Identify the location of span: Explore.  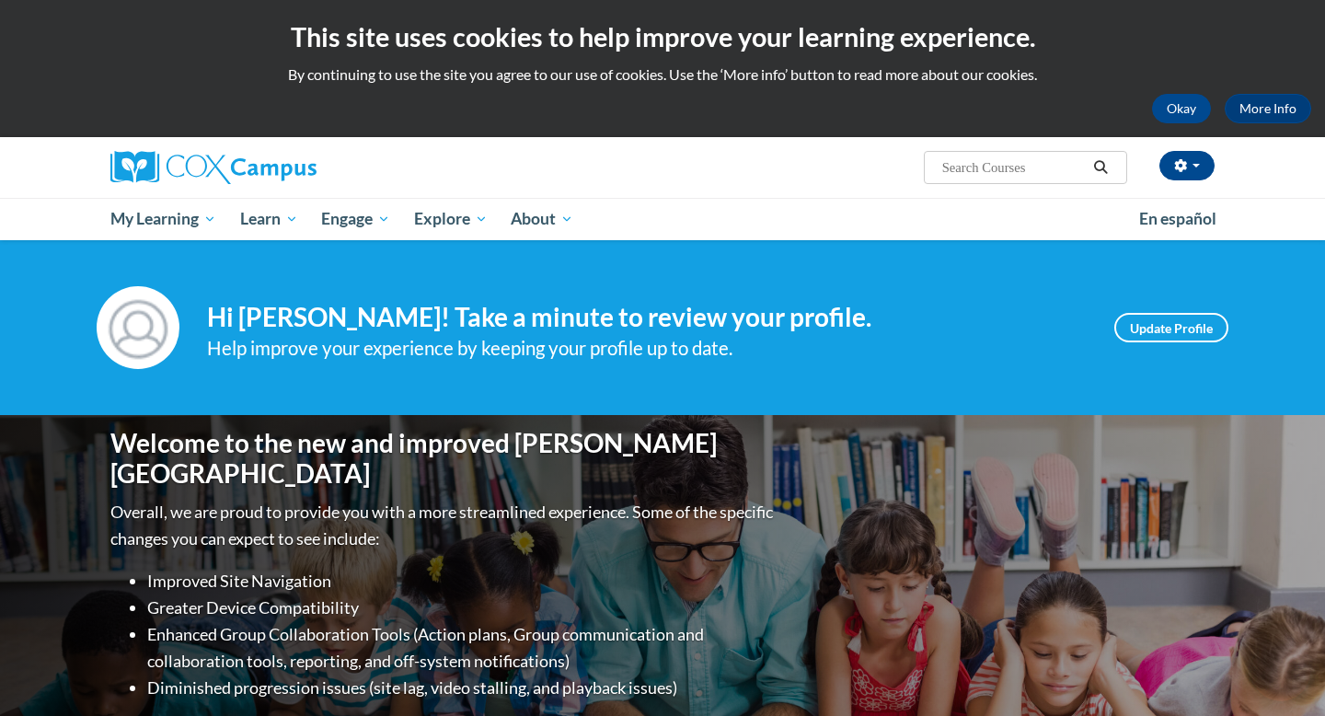
(451, 219).